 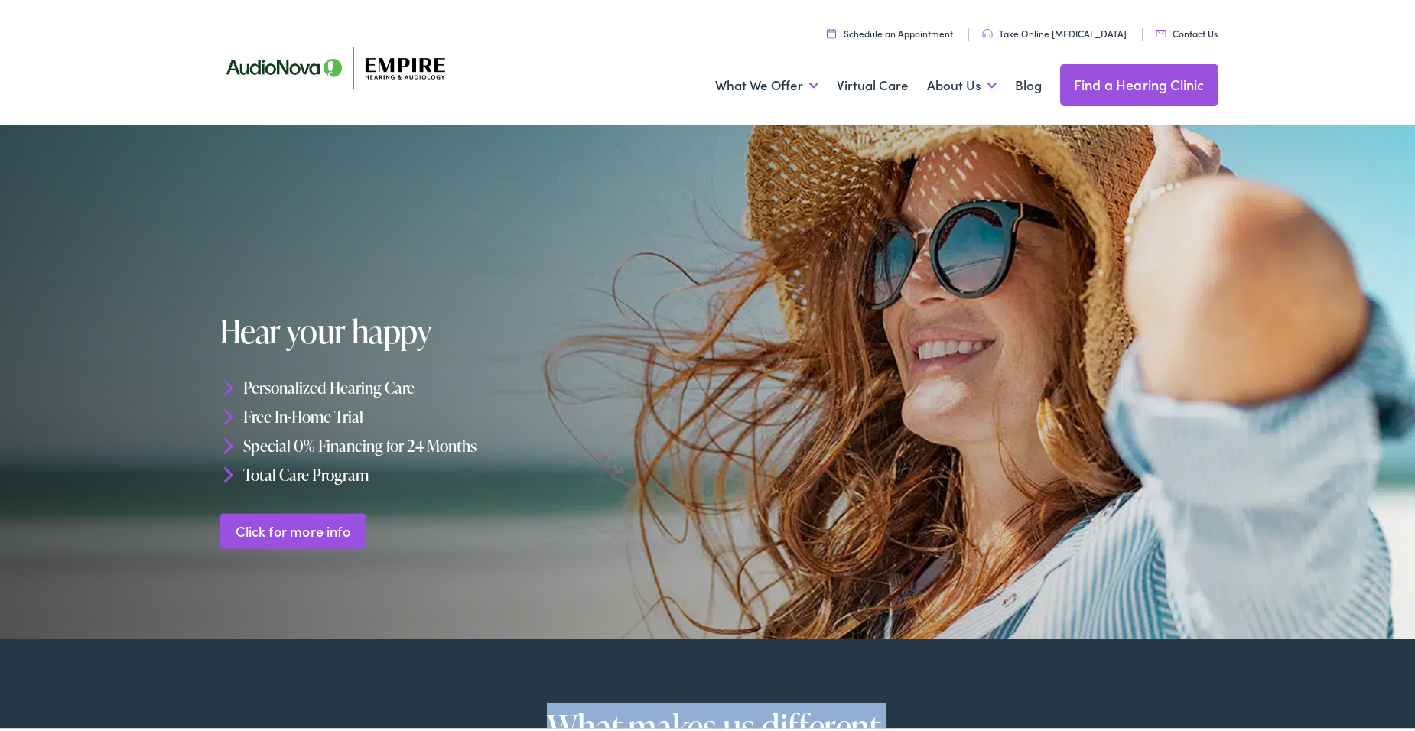 I want to click on a: Find a Hearing Clinic, so click(x=1139, y=82).